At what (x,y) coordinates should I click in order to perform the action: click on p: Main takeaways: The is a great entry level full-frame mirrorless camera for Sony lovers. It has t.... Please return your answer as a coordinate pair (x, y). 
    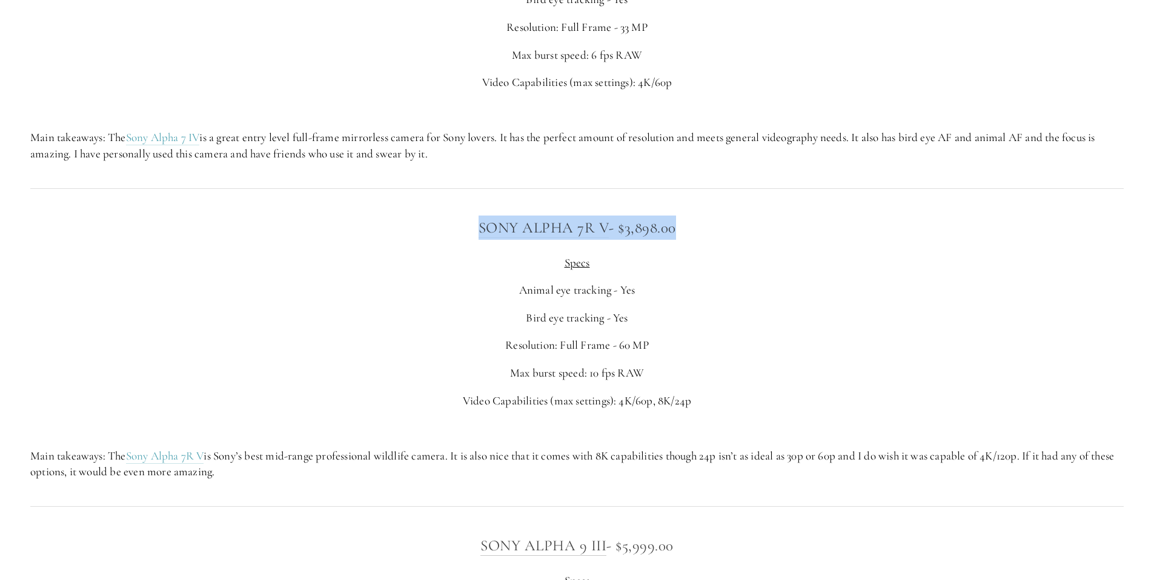
    Looking at the image, I should click on (577, 145).